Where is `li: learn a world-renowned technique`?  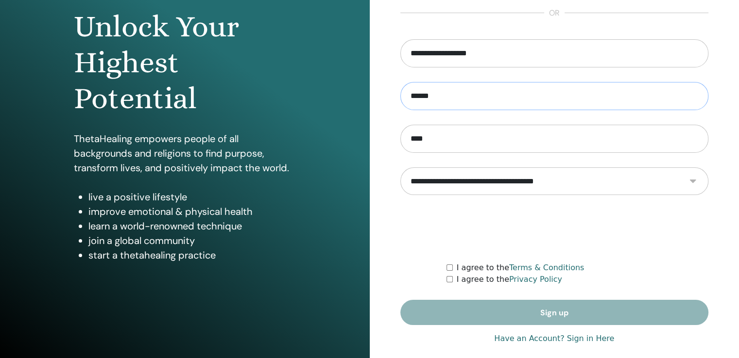 li: learn a world-renowned technique is located at coordinates (192, 226).